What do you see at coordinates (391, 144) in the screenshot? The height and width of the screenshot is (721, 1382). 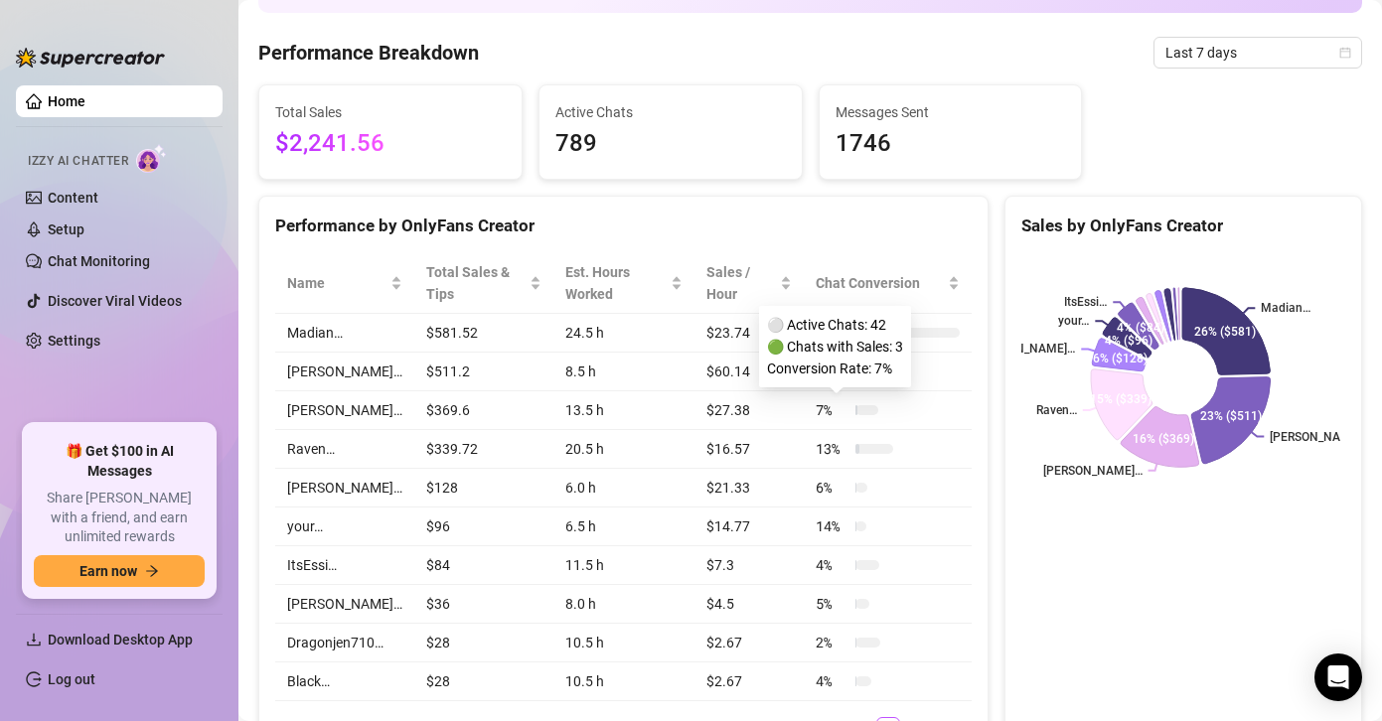 I see `span: $2,241.56` at bounding box center [391, 144].